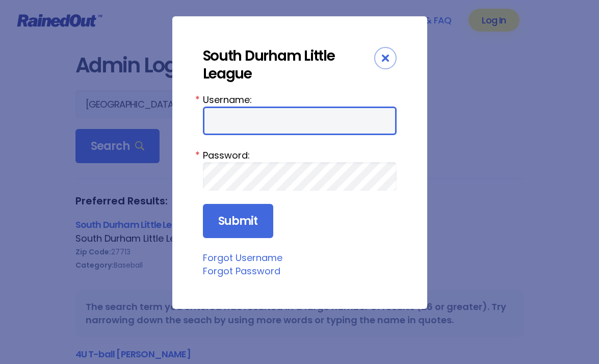 This screenshot has width=599, height=364. Describe the element at coordinates (288, 65) in the screenshot. I see `div: South Durham Little League` at that location.